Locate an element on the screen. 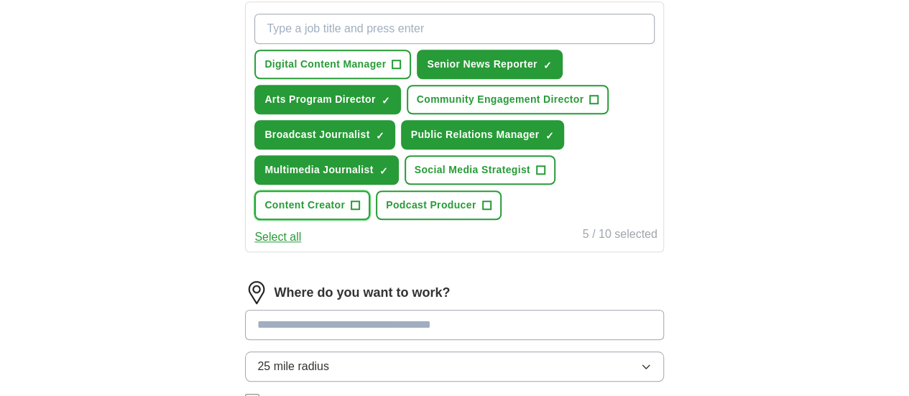 Image resolution: width=909 pixels, height=396 pixels. button: Multimedia Journalist✓ is located at coordinates (326, 170).